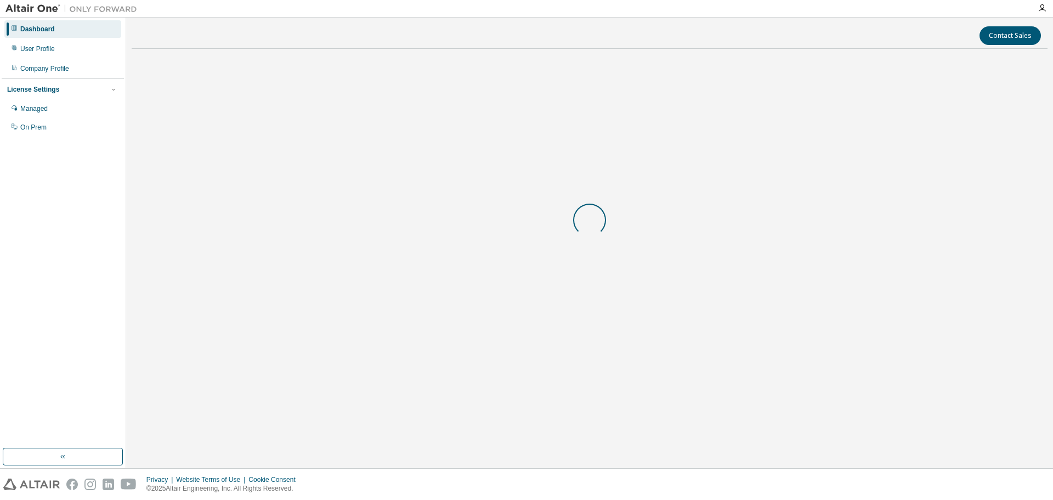  What do you see at coordinates (31, 484) in the screenshot?
I see `img: altair_logo.svg` at bounding box center [31, 484].